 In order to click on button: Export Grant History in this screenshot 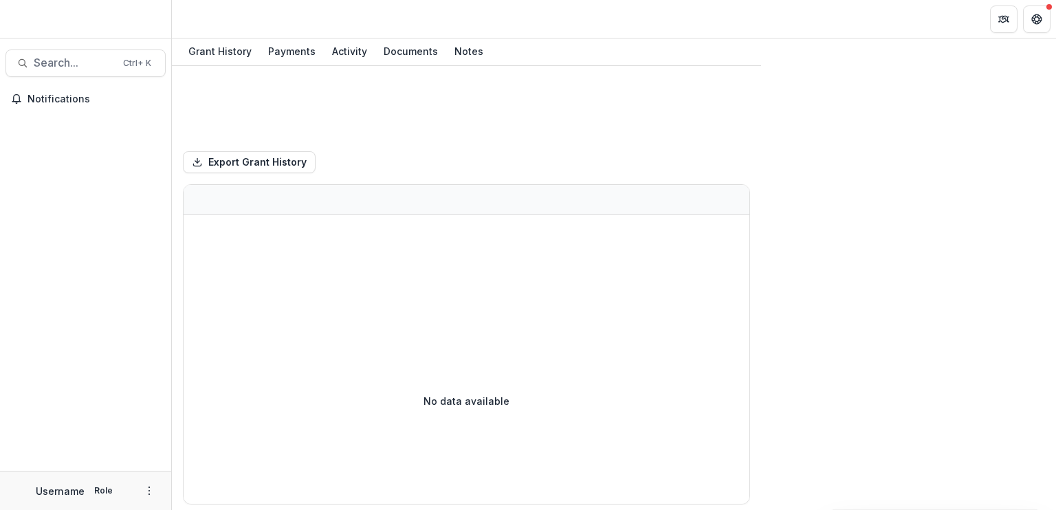, I will do `click(249, 162)`.